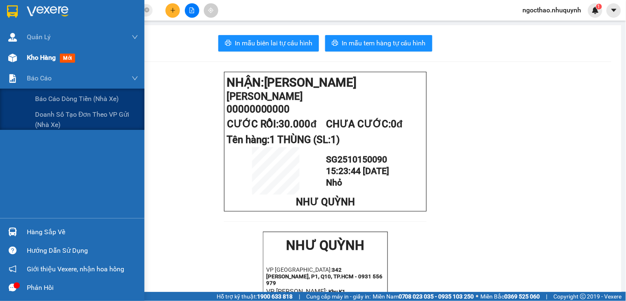 The image size is (626, 301). Describe the element at coordinates (274, 43) in the screenshot. I see `span: In mẫu biên lai tự cấu hình` at that location.